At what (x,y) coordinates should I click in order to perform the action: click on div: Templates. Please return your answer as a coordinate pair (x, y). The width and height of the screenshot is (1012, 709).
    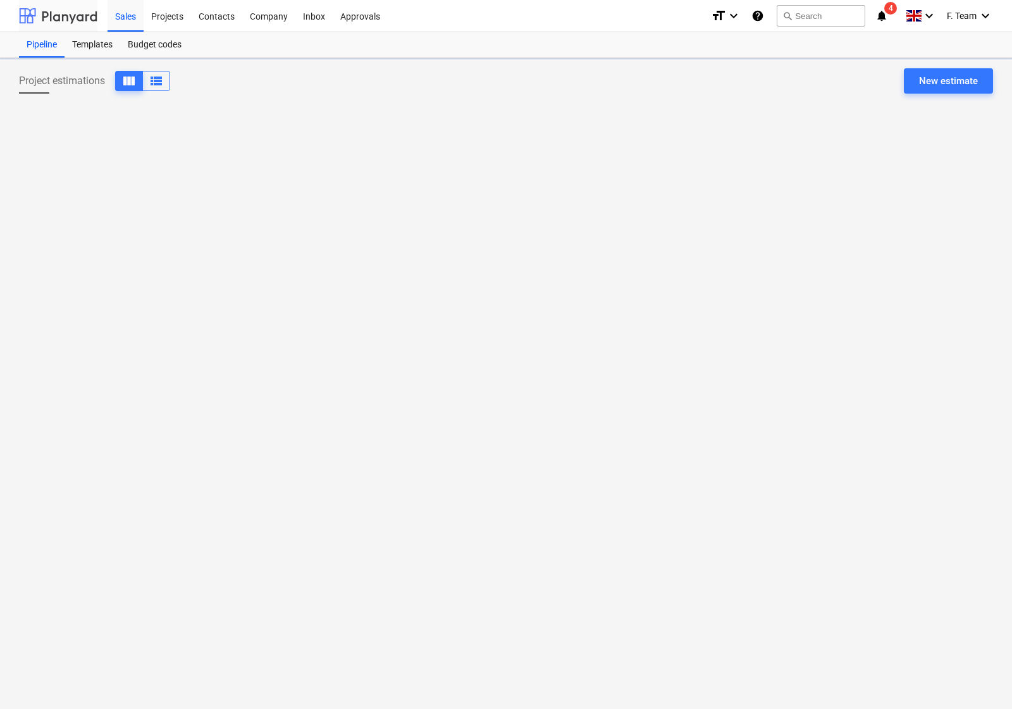
    Looking at the image, I should click on (92, 45).